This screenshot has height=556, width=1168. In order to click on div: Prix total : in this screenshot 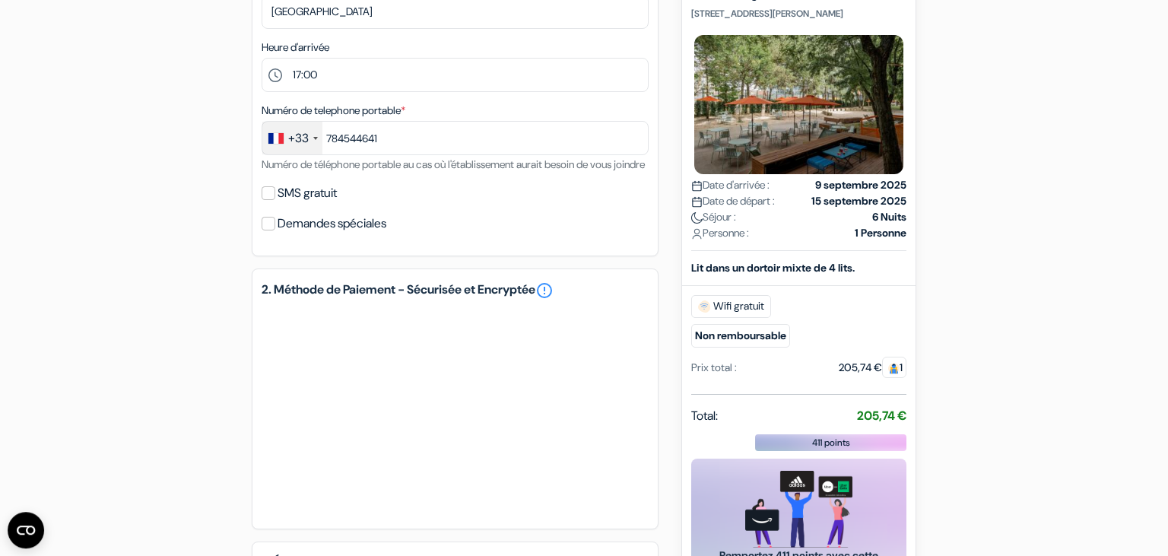, I will do `click(714, 367)`.